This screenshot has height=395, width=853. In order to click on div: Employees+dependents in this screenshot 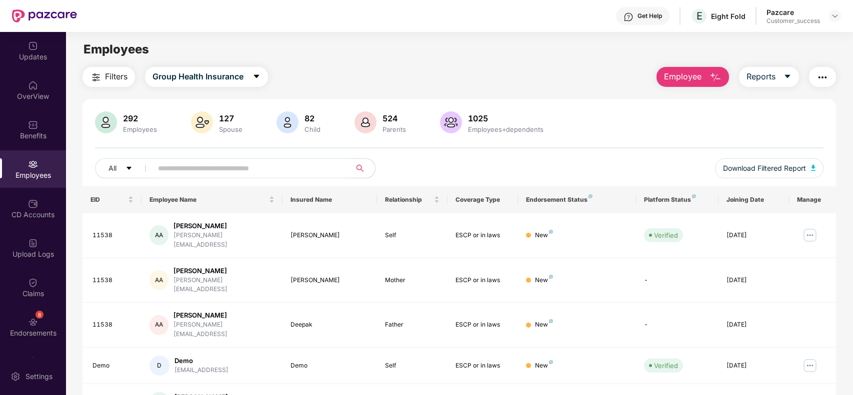, I will do `click(505, 129)`.